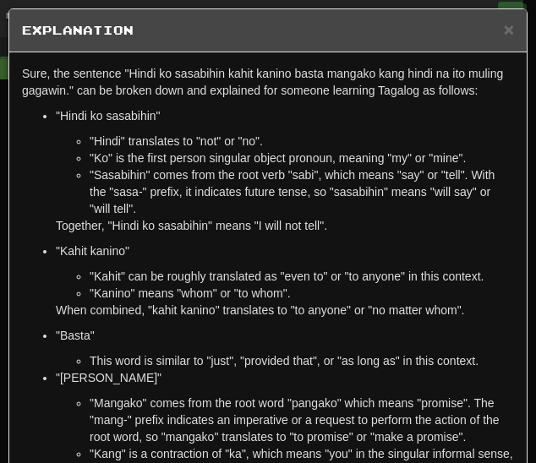  I want to click on p: Together, "Hindi ko sasabihin" means "I will not tell"., so click(285, 226).